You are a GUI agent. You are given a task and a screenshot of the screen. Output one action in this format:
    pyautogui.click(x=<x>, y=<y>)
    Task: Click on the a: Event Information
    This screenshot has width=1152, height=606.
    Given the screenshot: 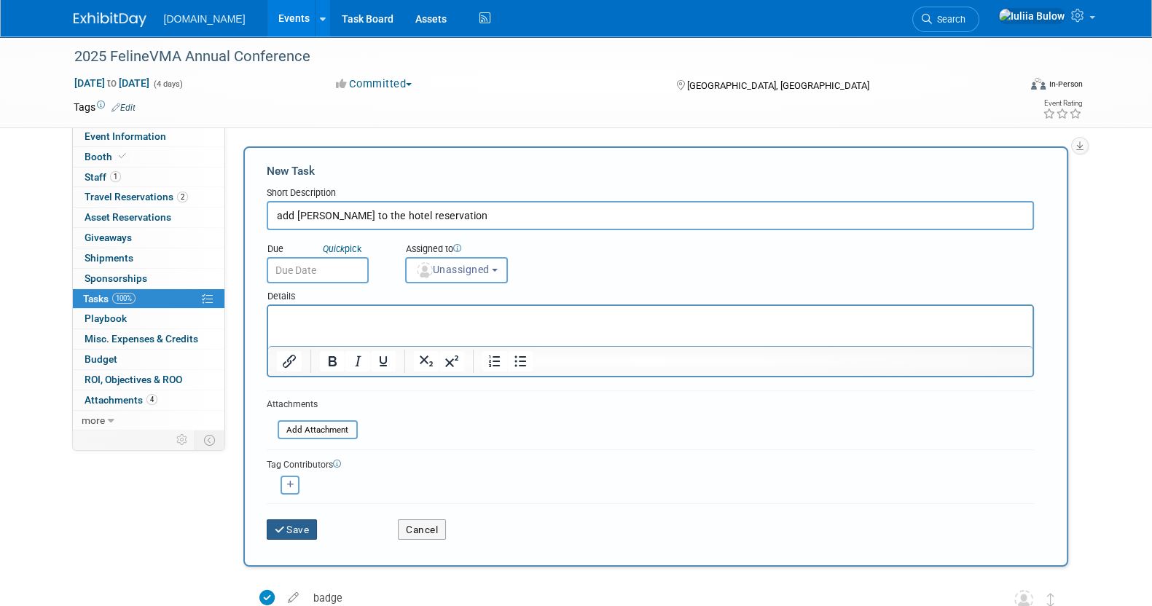 What is the action you would take?
    pyautogui.click(x=149, y=136)
    